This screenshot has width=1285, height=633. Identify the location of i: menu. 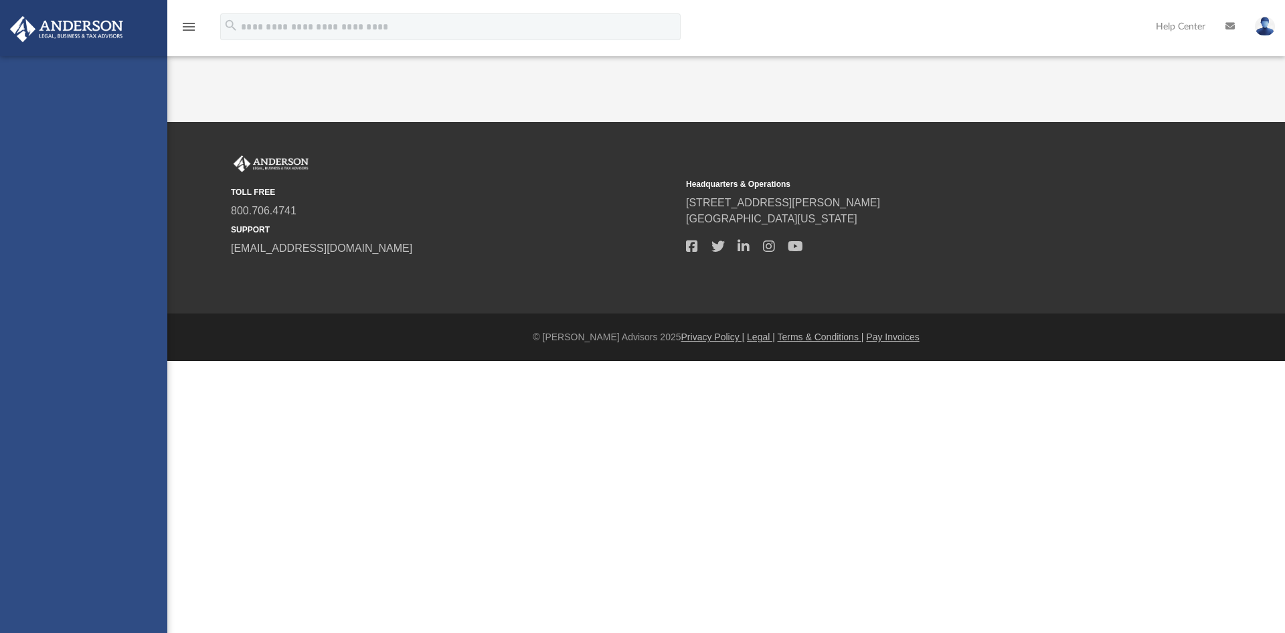
(189, 27).